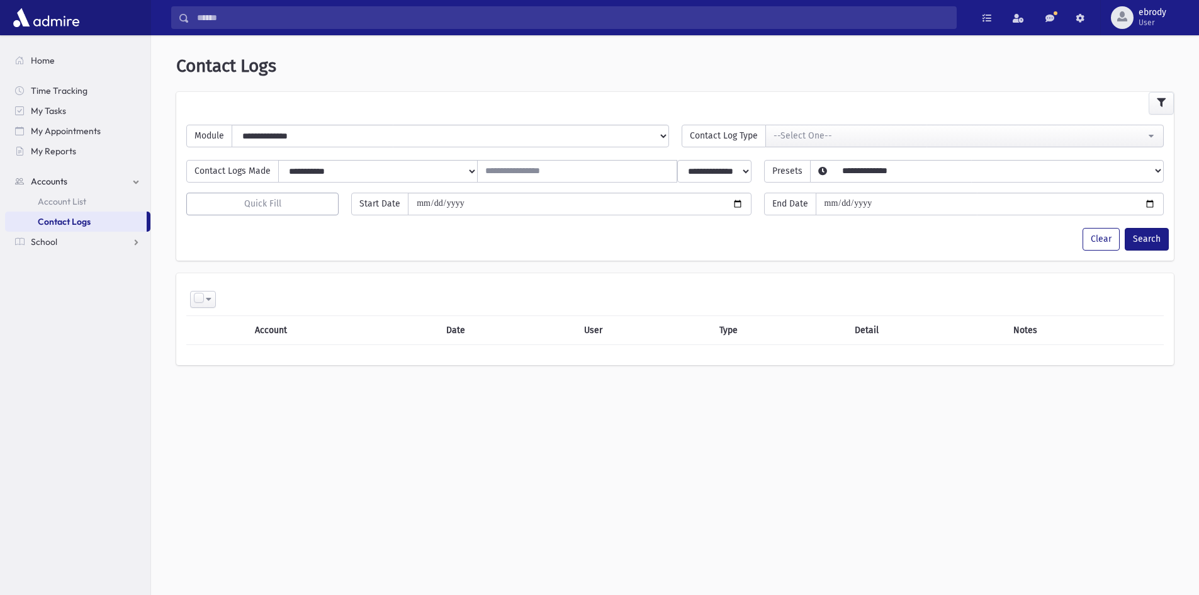  Describe the element at coordinates (380, 204) in the screenshot. I see `span: Start Date` at that location.